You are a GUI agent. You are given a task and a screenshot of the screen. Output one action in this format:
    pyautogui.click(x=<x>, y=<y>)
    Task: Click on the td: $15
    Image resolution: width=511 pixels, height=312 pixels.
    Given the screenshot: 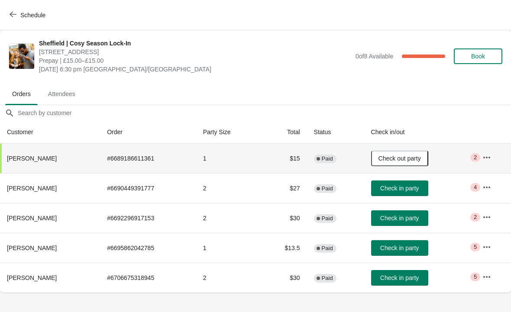 What is the action you would take?
    pyautogui.click(x=284, y=158)
    